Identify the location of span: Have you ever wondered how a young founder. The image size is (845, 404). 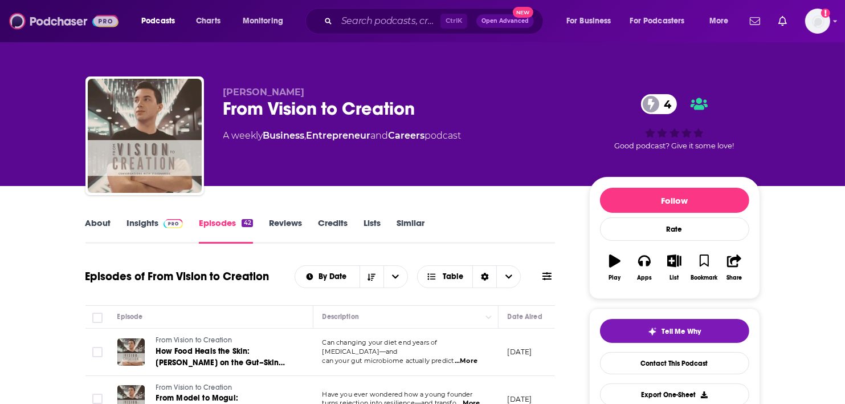
(398, 394).